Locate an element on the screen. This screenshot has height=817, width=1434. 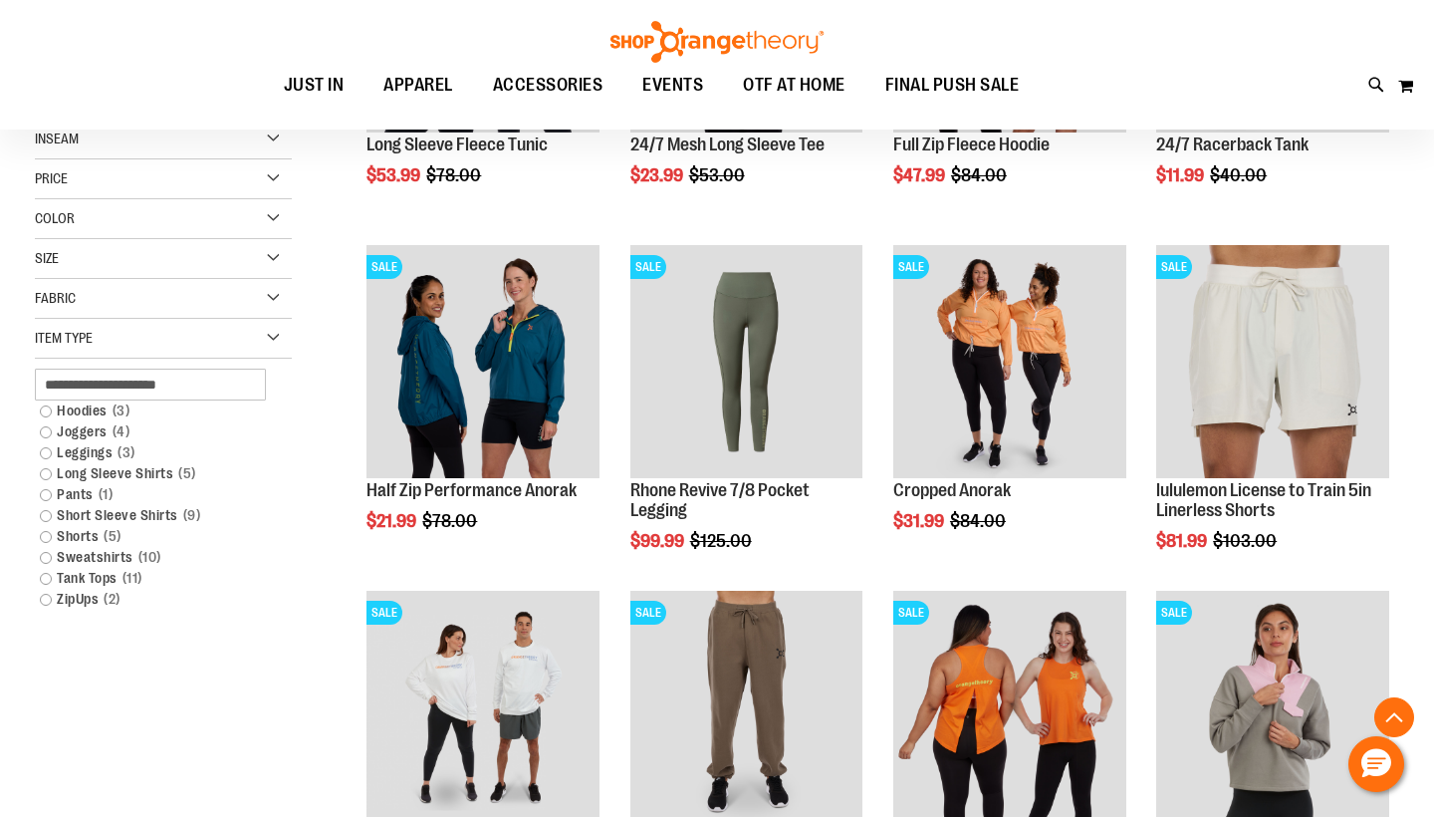
span: $23.99 is located at coordinates (658, 175).